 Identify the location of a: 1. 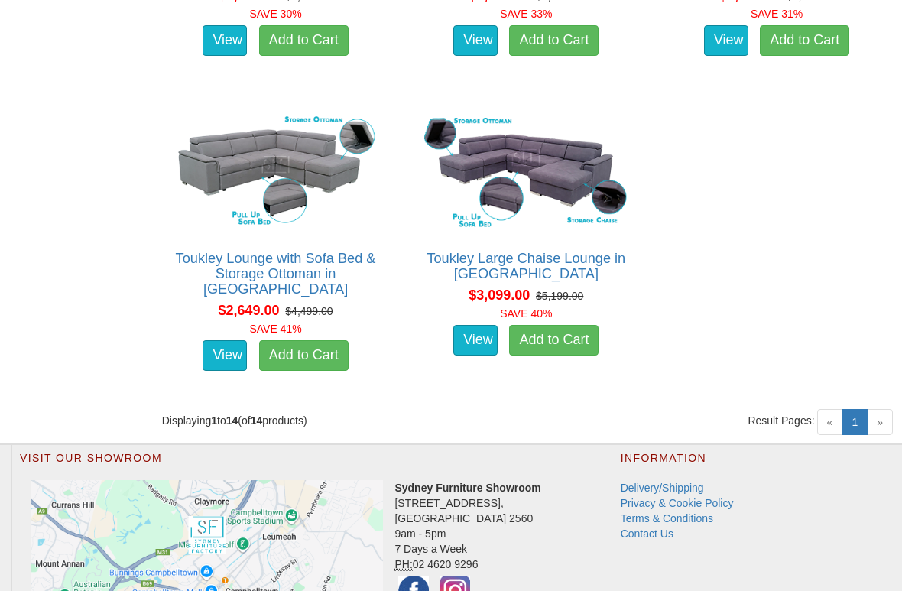
(855, 422).